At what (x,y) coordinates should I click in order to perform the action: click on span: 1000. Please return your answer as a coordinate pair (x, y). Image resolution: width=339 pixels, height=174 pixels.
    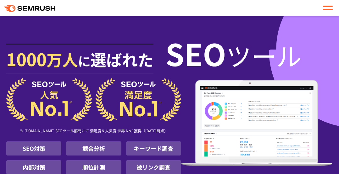
    Looking at the image, I should click on (26, 59).